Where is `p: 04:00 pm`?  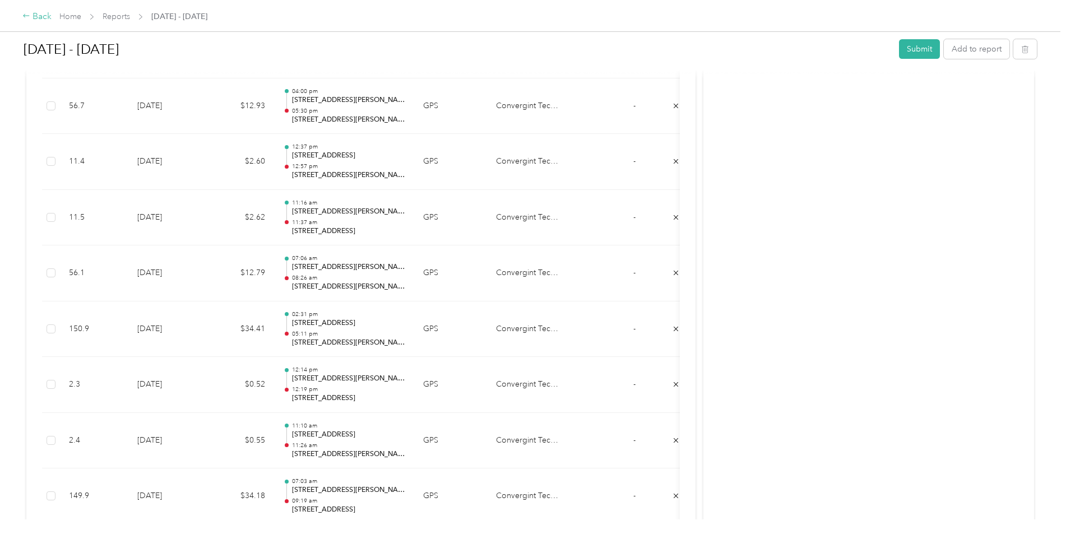 p: 04:00 pm is located at coordinates (349, 91).